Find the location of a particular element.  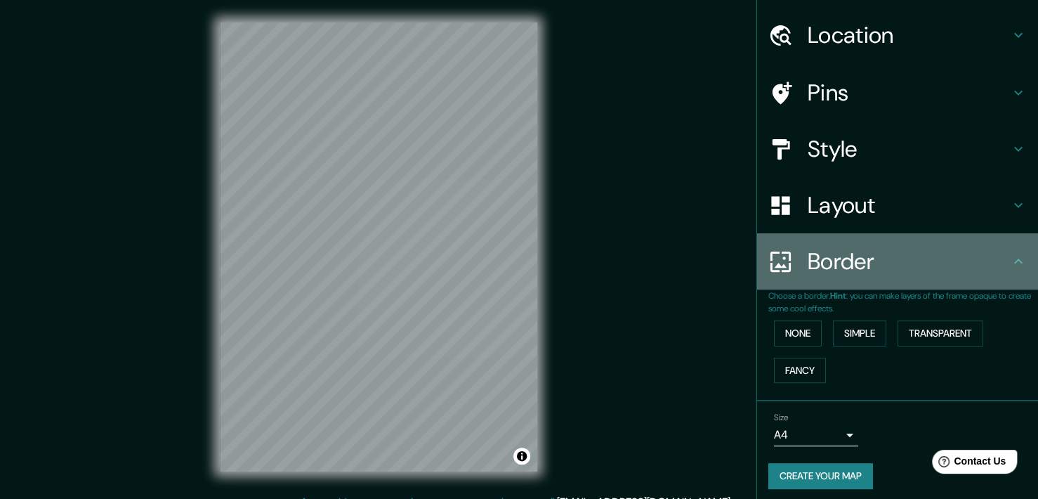

button: None is located at coordinates (798, 333).